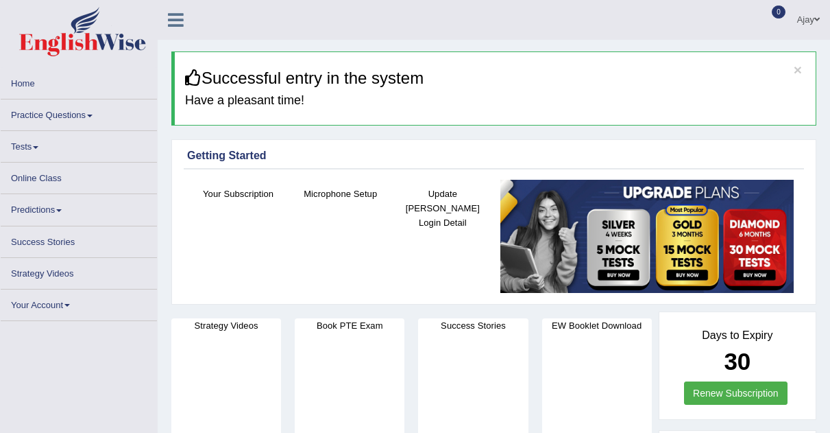  Describe the element at coordinates (737, 361) in the screenshot. I see `b: 30` at that location.